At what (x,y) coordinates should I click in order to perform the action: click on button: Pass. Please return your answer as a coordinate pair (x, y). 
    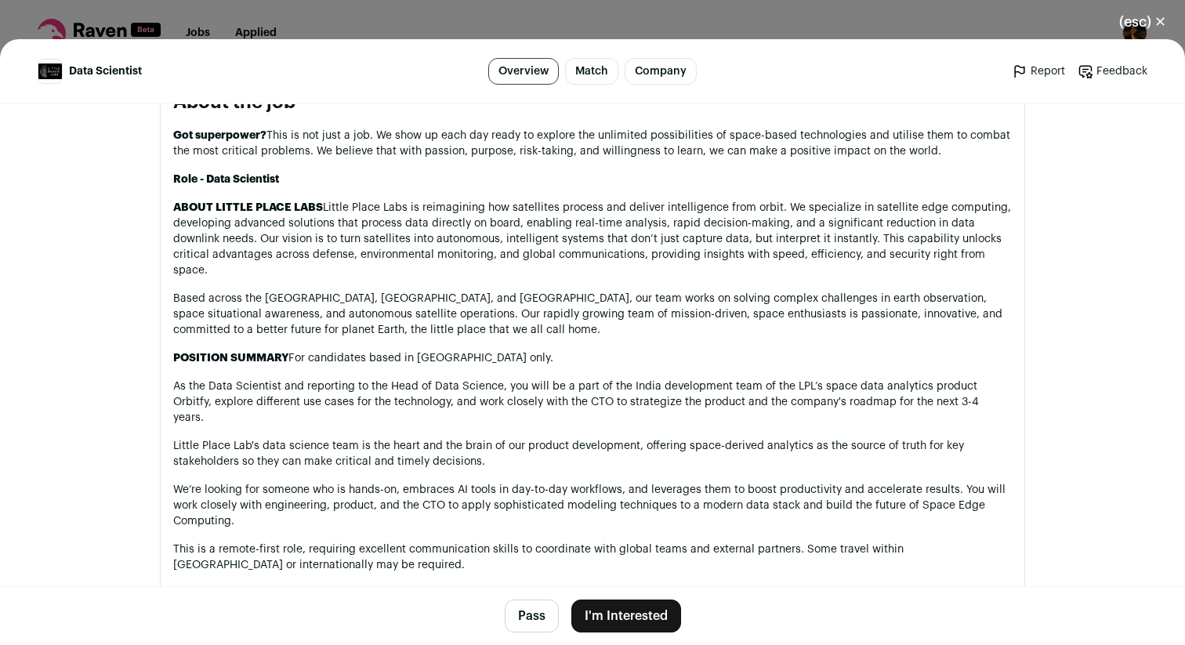
    Looking at the image, I should click on (531, 616).